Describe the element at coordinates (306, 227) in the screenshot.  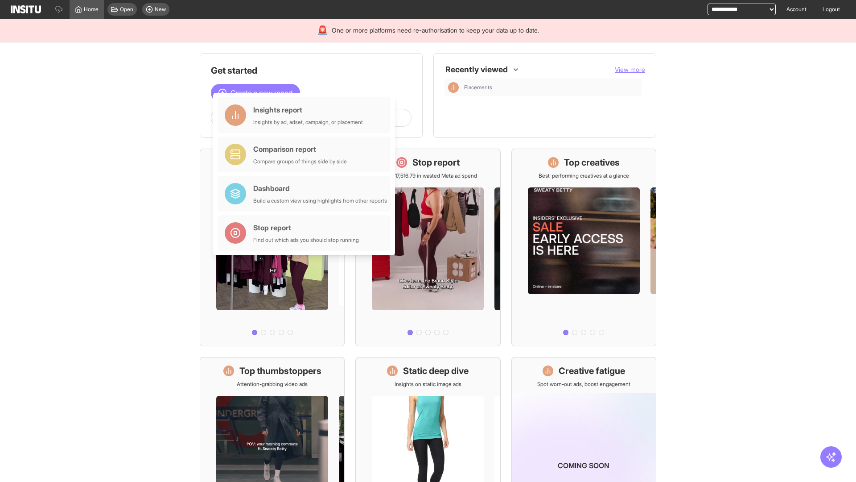
I see `div: Stop report` at that location.